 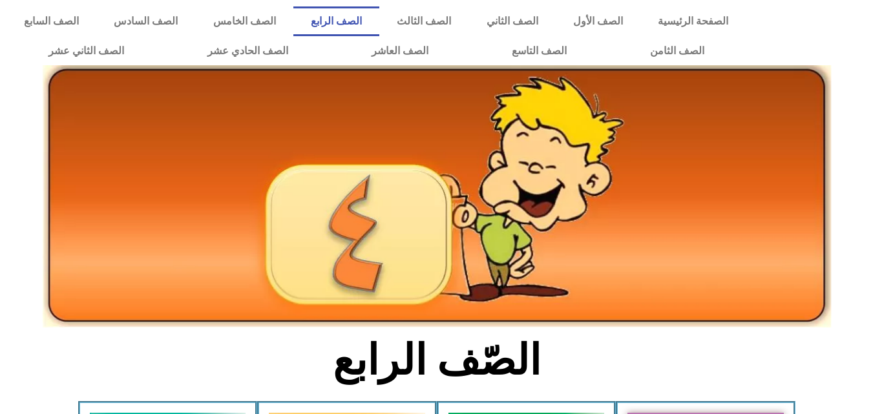 I want to click on h2: الصّف الرابع, so click(x=436, y=361).